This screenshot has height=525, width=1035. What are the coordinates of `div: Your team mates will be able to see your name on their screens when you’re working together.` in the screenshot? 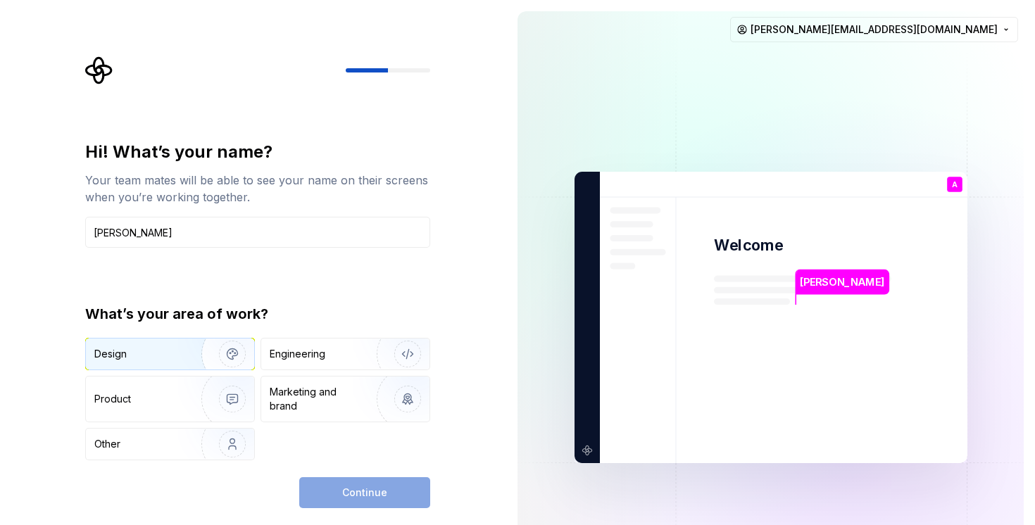 It's located at (258, 189).